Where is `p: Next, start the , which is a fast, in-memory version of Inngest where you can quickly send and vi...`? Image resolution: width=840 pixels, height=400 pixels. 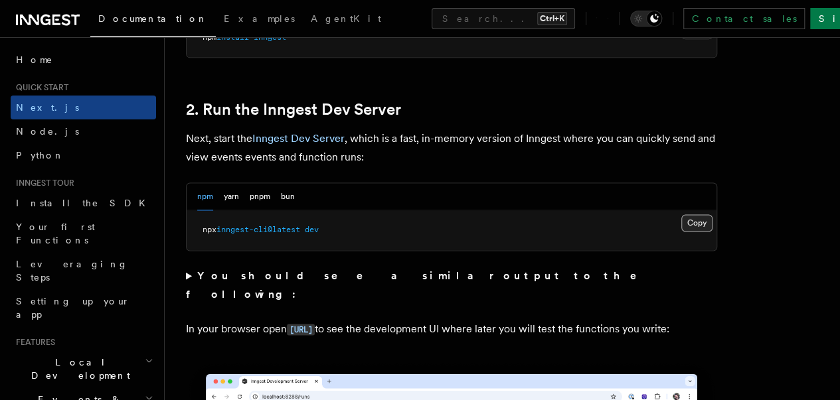
p: Next, start the , which is a fast, in-memory version of Inngest where you can quickly send and vi... is located at coordinates (451, 148).